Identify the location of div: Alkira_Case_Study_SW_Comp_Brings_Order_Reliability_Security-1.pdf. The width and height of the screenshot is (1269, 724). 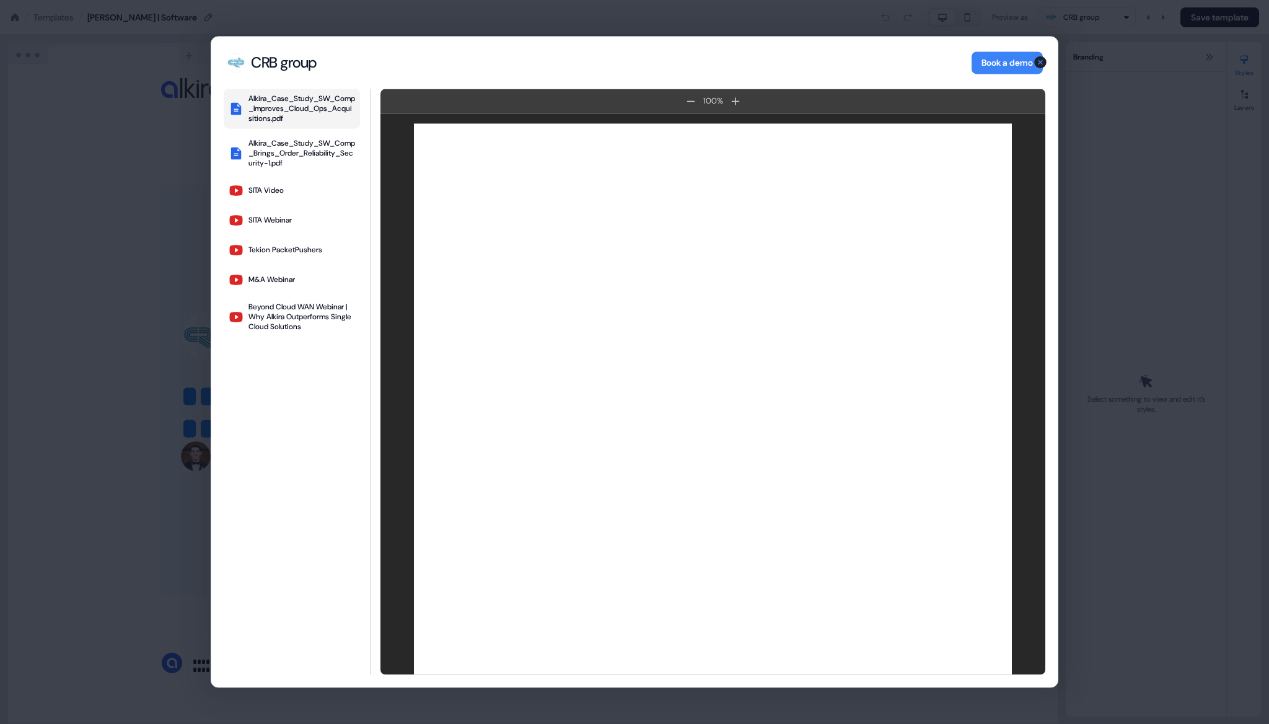
(302, 153).